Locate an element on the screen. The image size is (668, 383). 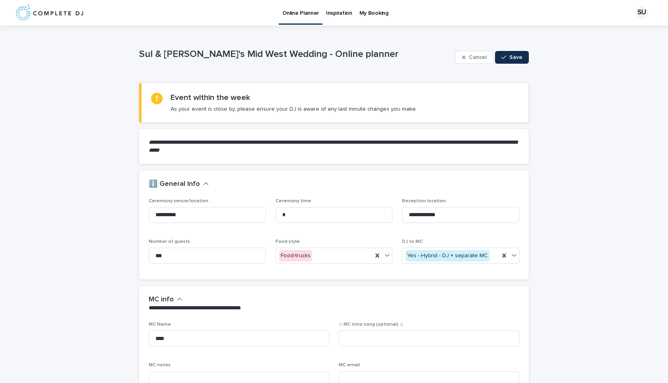
span: ♫ MC intro song (optional) ♫ is located at coordinates (371, 324).